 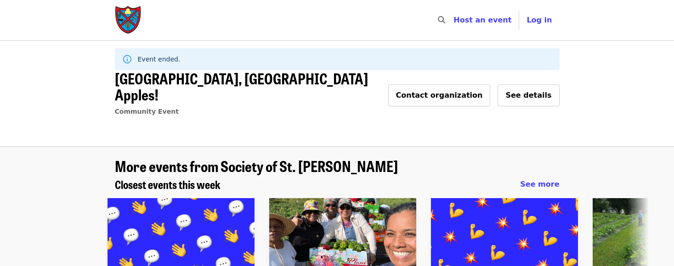 What do you see at coordinates (528, 95) in the screenshot?
I see `span: See details` at bounding box center [528, 95].